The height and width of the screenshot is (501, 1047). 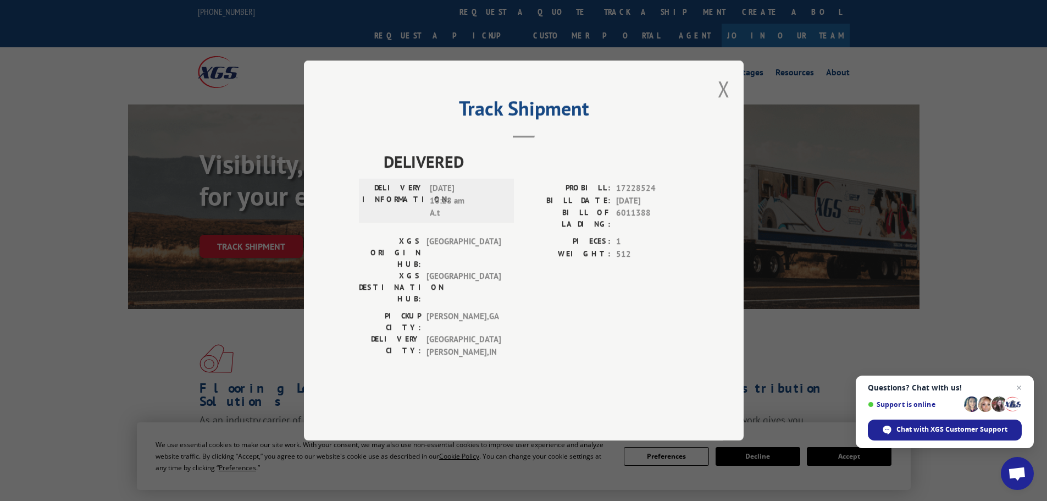 What do you see at coordinates (652, 254) in the screenshot?
I see `span: 512` at bounding box center [652, 254].